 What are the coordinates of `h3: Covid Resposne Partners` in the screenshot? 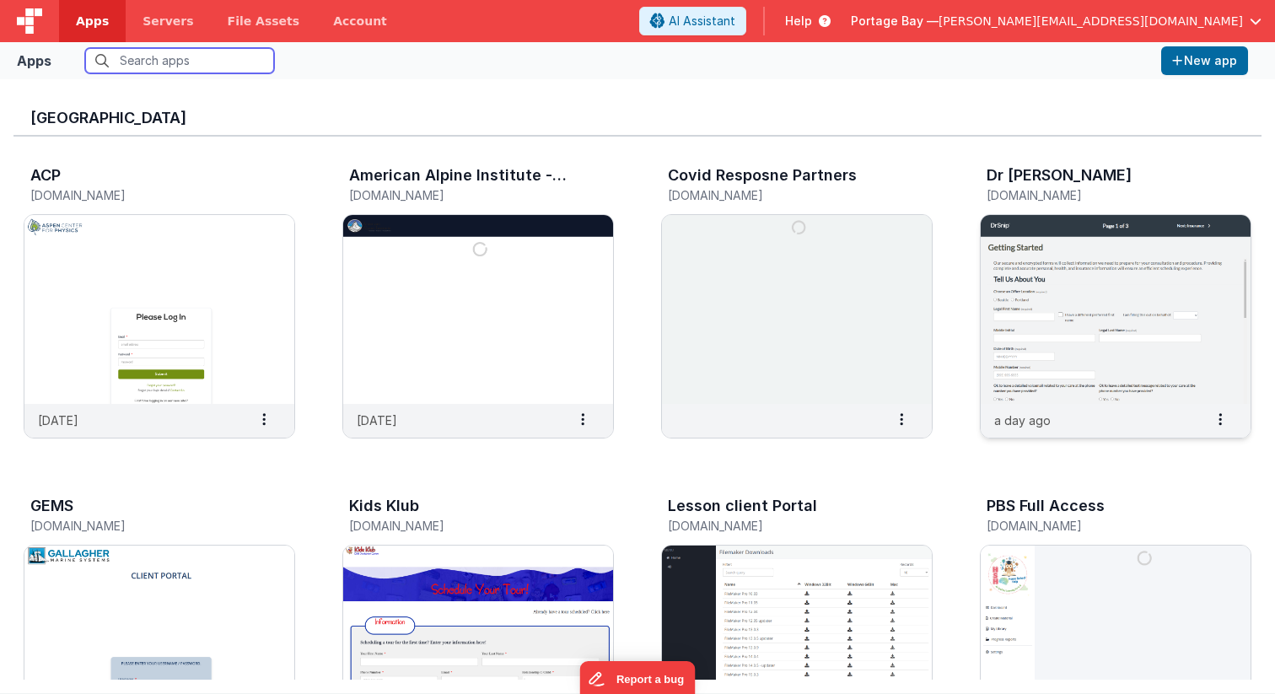 It's located at (762, 175).